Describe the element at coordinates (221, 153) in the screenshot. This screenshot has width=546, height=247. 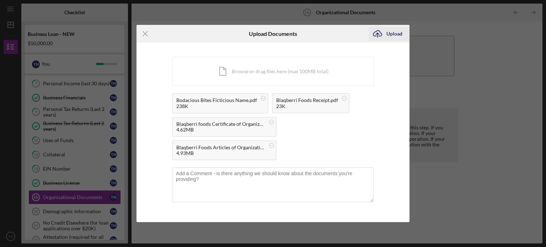
I see `div: 4.93MB` at that location.